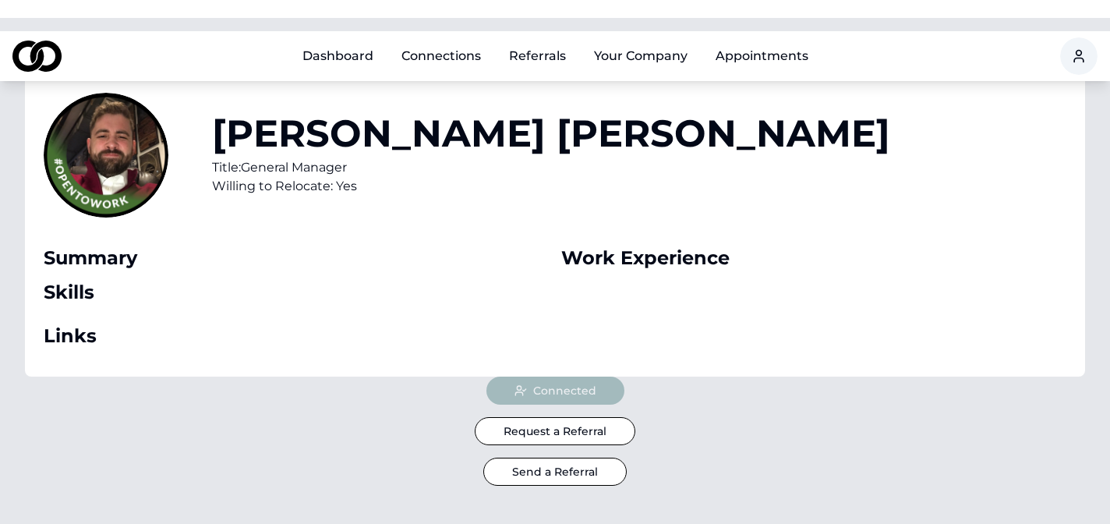  What do you see at coordinates (761, 56) in the screenshot?
I see `a: Appointments` at bounding box center [761, 56].